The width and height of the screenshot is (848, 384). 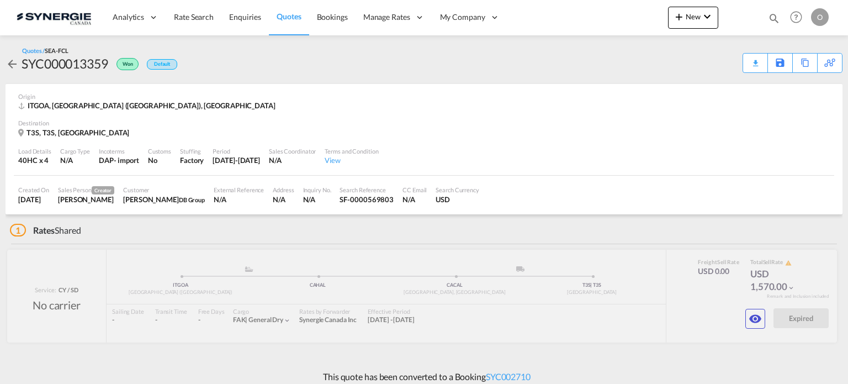 I want to click on md-icon: icon-eye, so click(x=755, y=318).